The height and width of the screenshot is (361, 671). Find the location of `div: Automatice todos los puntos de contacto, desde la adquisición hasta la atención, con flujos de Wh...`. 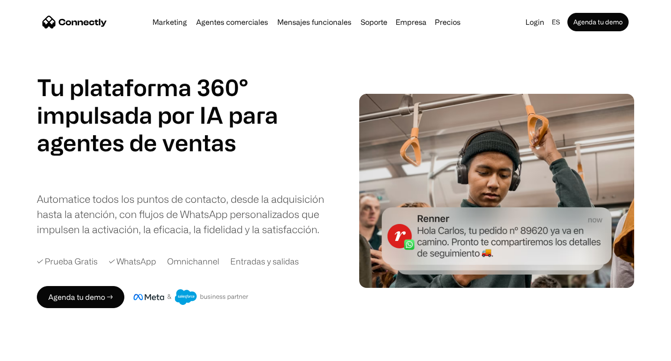

div: Automatice todos los puntos de contacto, desde la adquisición hasta la atención, con flujos de Wh... is located at coordinates (182, 214).